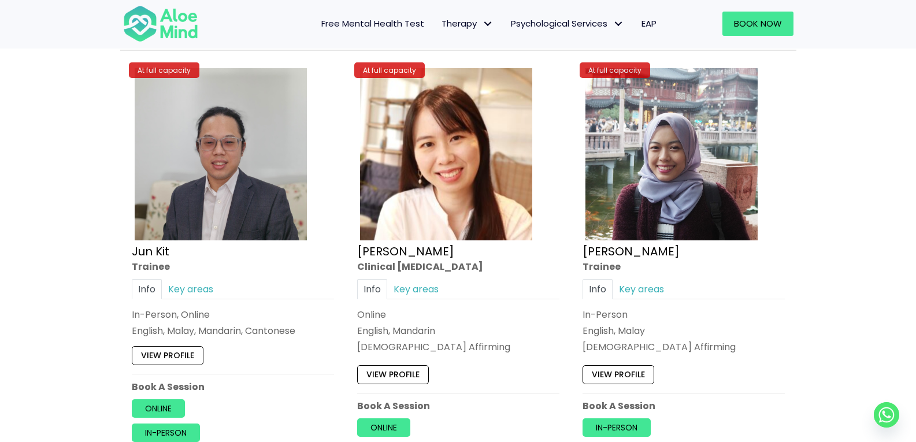 The height and width of the screenshot is (442, 916). What do you see at coordinates (458, 330) in the screenshot?
I see `p: English, Mandarin` at bounding box center [458, 330].